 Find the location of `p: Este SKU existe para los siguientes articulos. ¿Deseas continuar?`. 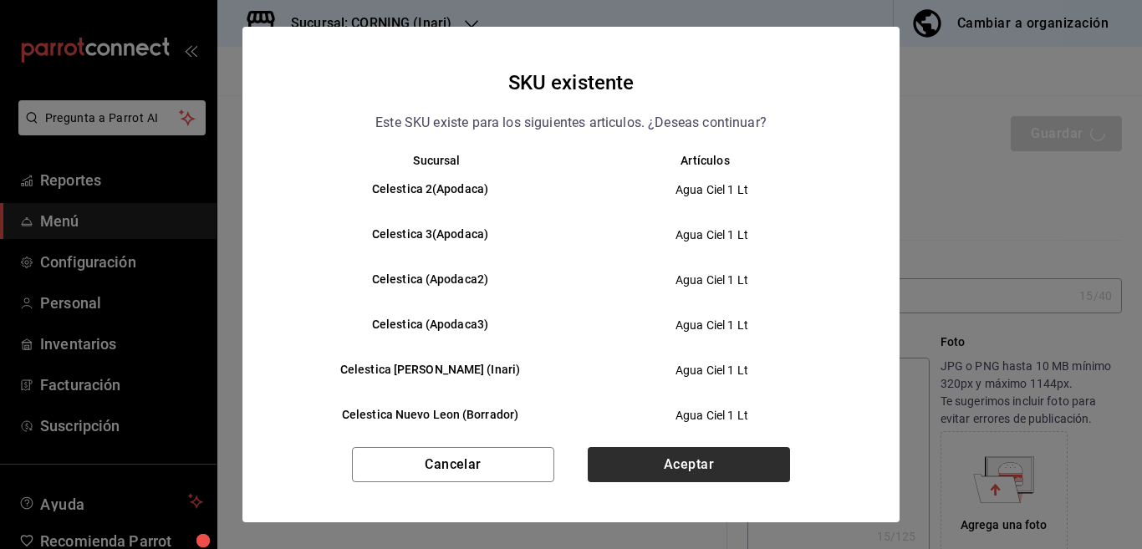

p: Este SKU existe para los siguientes articulos. ¿Deseas continuar? is located at coordinates (571, 123).